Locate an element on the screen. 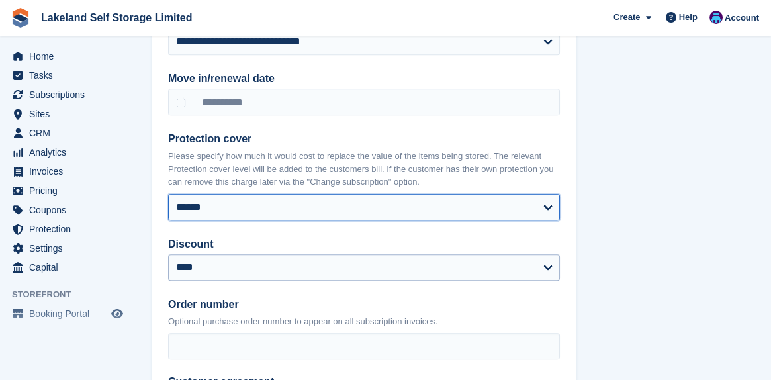  span: Coupons is located at coordinates (69, 210).